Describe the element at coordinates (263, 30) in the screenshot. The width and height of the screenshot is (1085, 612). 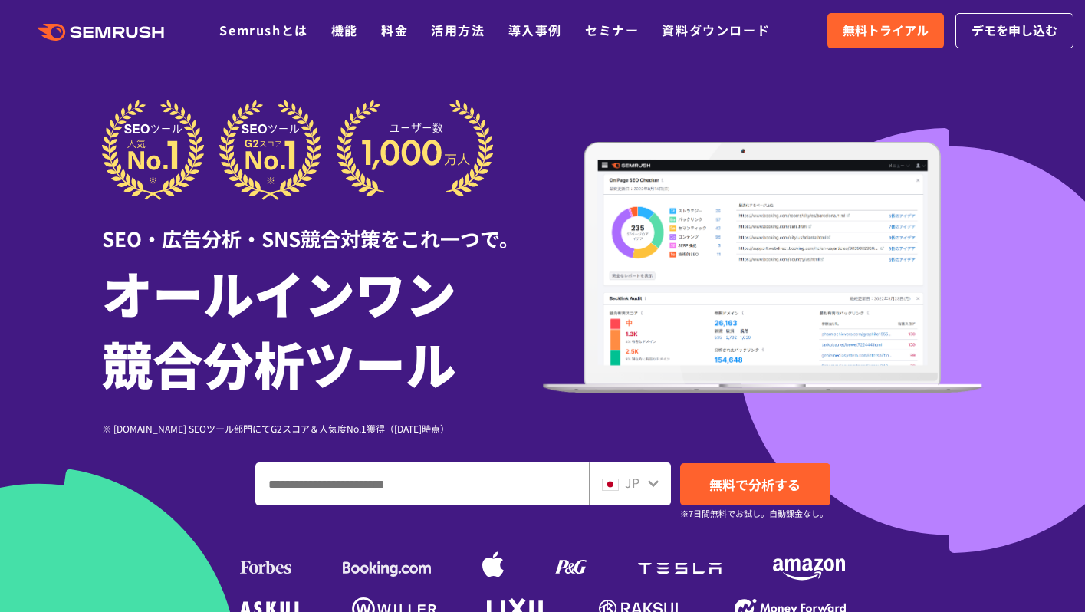
I see `a: Semrushとは` at that location.